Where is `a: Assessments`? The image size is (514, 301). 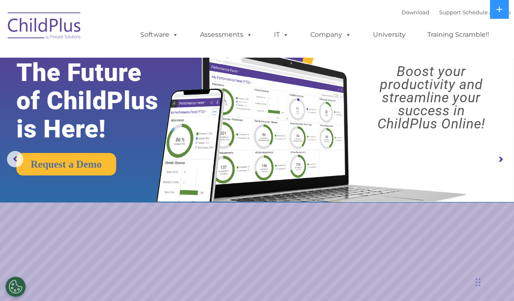 a: Assessments is located at coordinates (226, 35).